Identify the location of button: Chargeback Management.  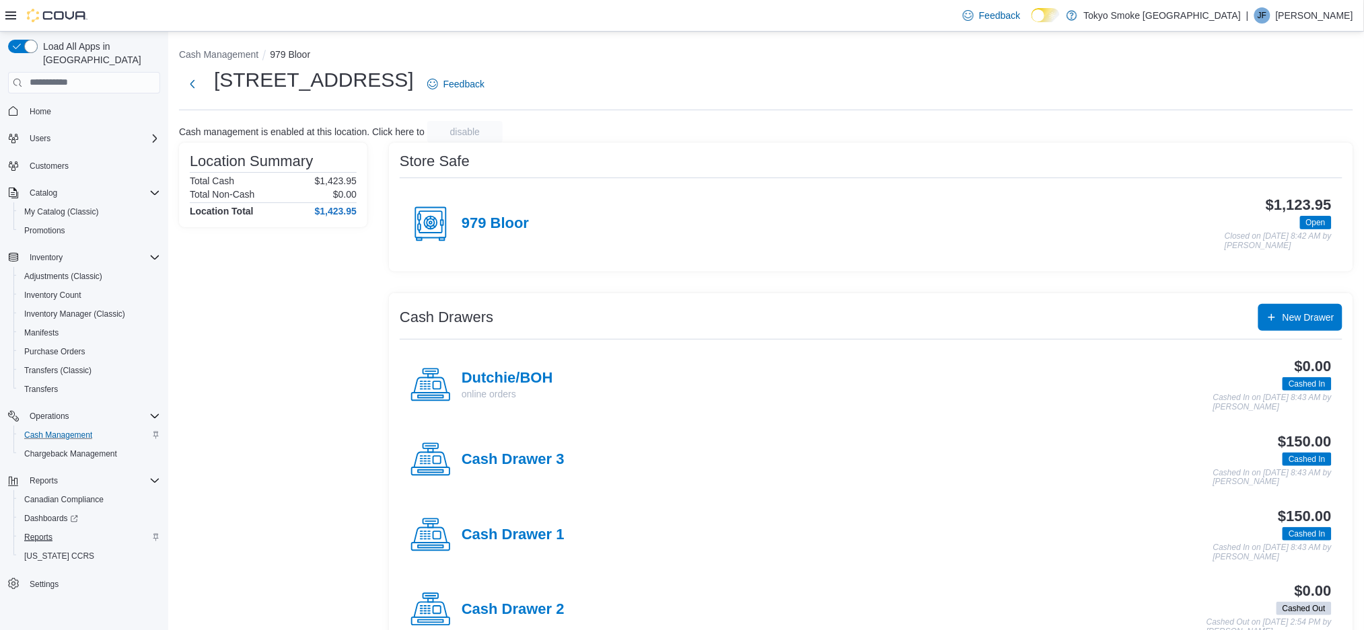
(89, 454).